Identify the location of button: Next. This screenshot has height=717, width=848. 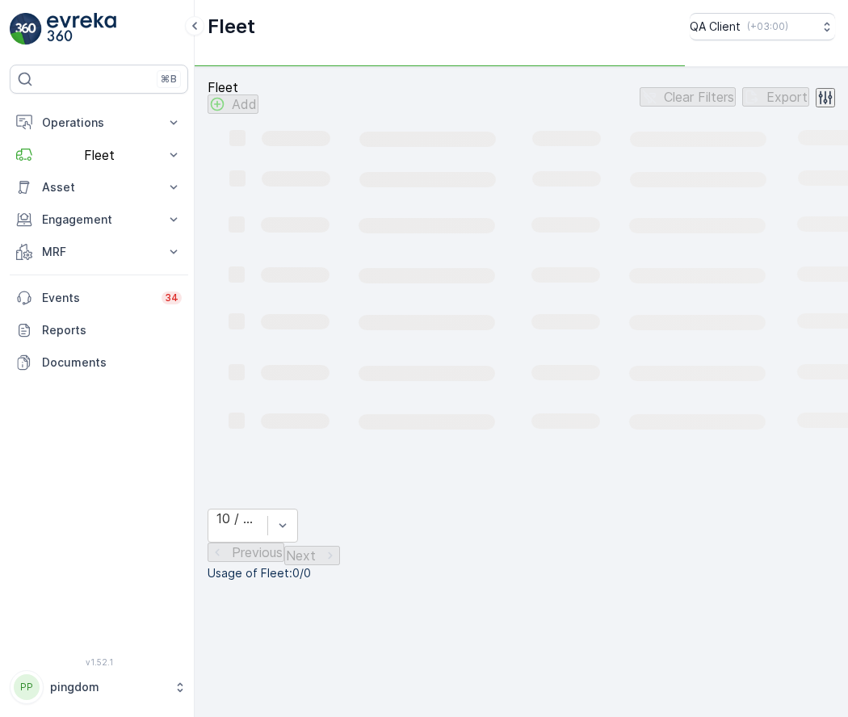
(312, 556).